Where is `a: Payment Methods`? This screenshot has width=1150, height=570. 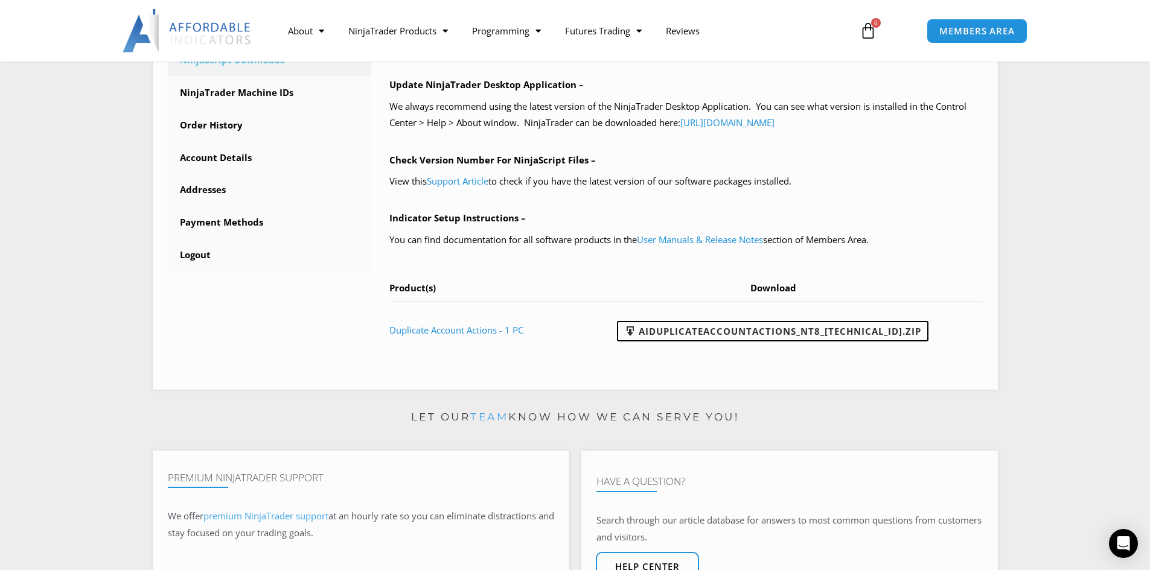
a: Payment Methods is located at coordinates (270, 223).